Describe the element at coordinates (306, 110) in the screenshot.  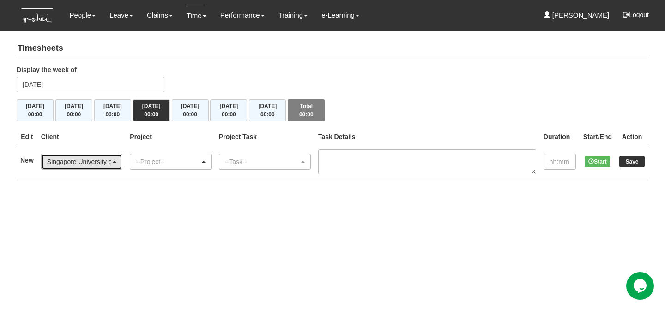
I see `button: Total00:00` at that location.